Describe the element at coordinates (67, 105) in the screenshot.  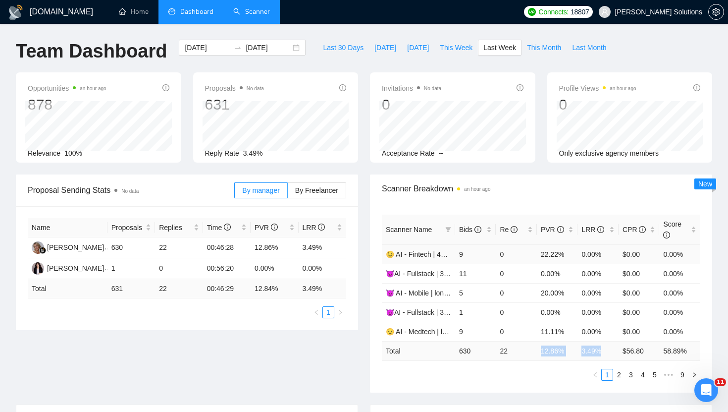
I see `div: 878` at that location.